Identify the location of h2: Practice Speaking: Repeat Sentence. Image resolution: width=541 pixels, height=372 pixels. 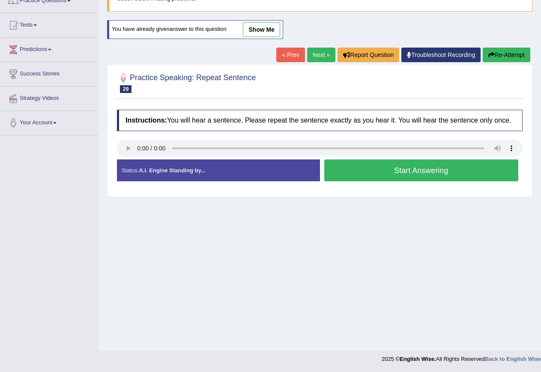
(186, 82).